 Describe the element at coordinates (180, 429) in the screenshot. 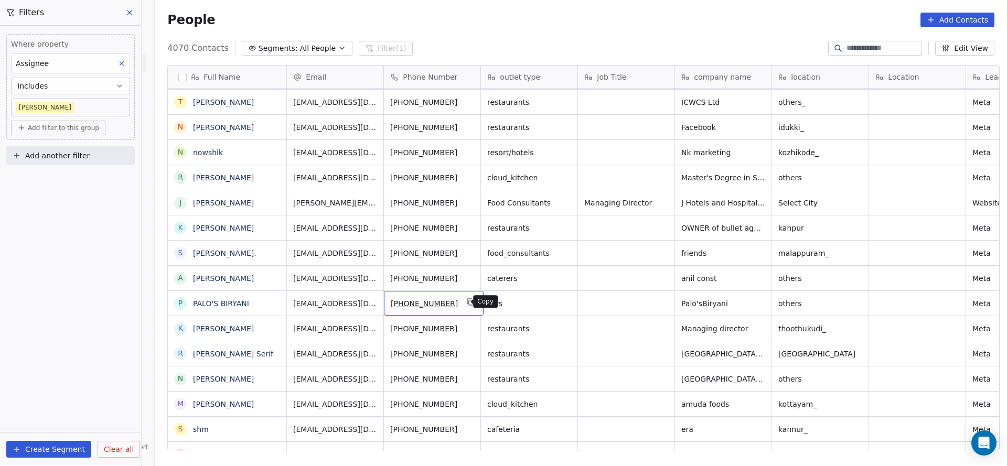

I see `div: s` at that location.